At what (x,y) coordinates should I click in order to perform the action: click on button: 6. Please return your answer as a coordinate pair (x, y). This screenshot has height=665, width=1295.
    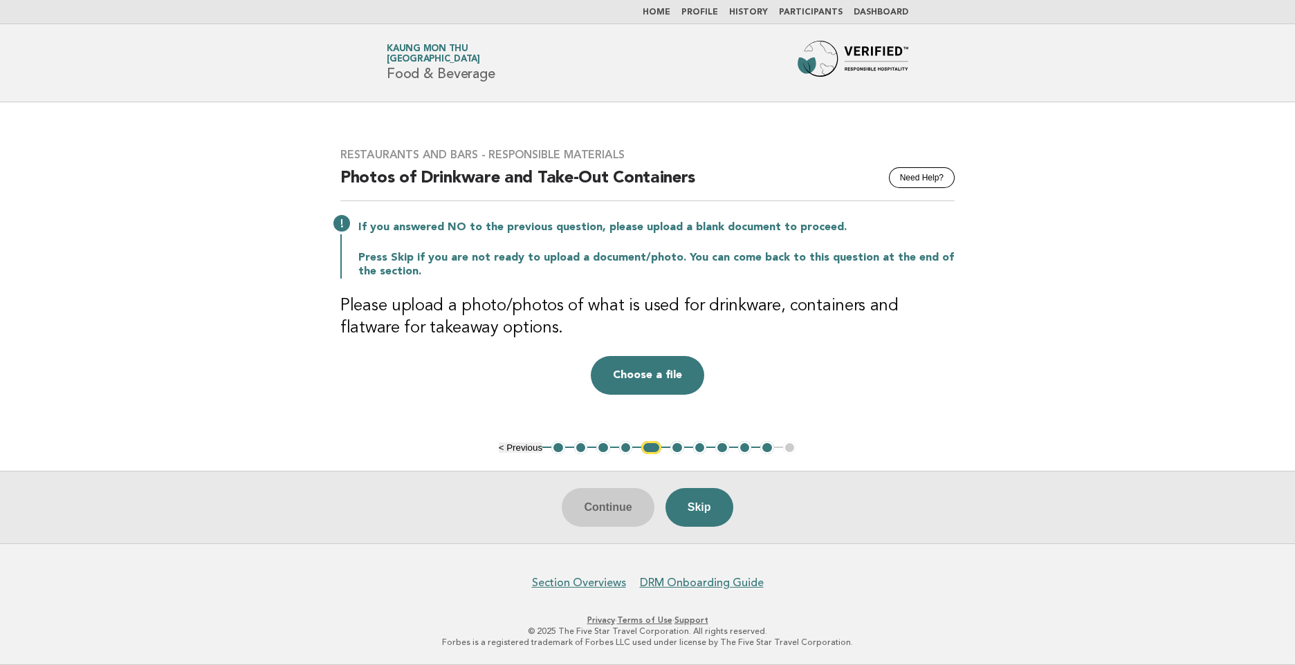
    Looking at the image, I should click on (677, 448).